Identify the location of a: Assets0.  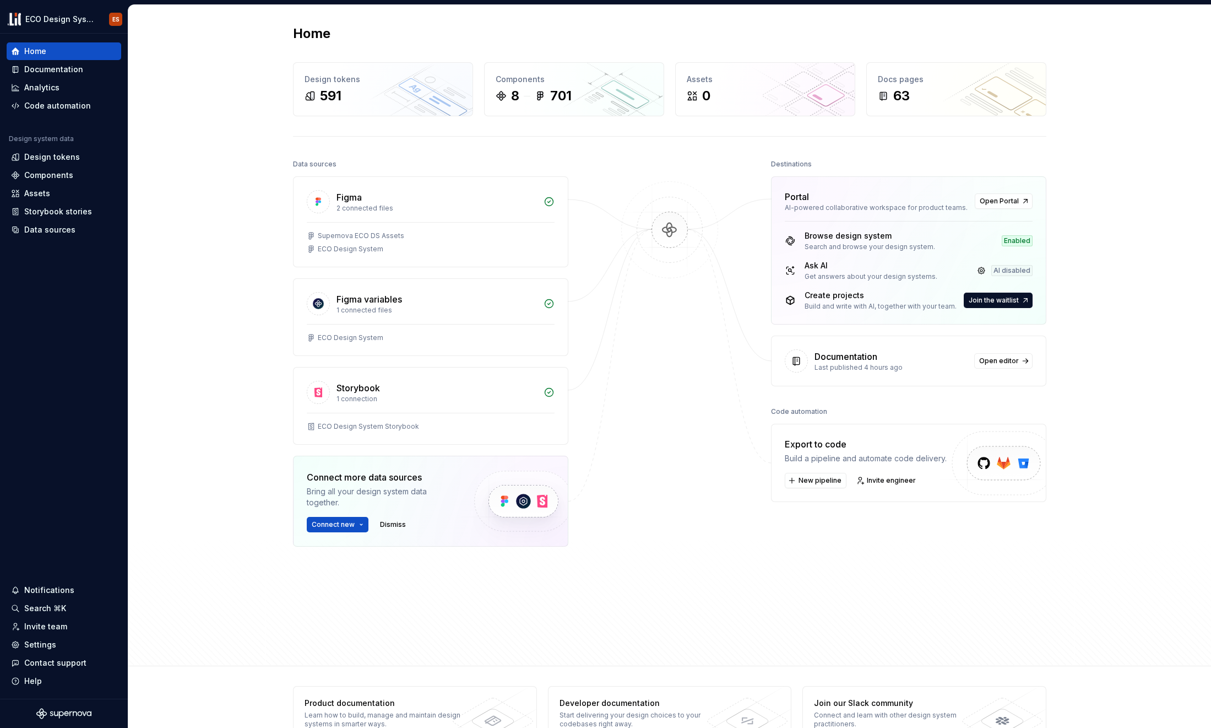
(765, 89).